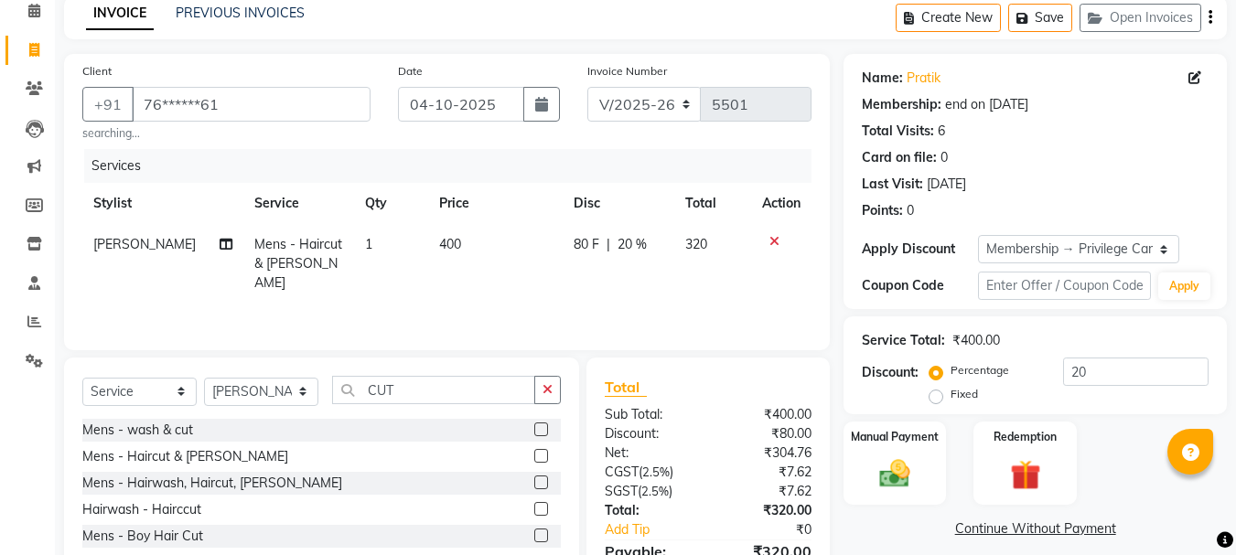 The height and width of the screenshot is (555, 1236). Describe the element at coordinates (1184, 286) in the screenshot. I see `button: Apply` at that location.